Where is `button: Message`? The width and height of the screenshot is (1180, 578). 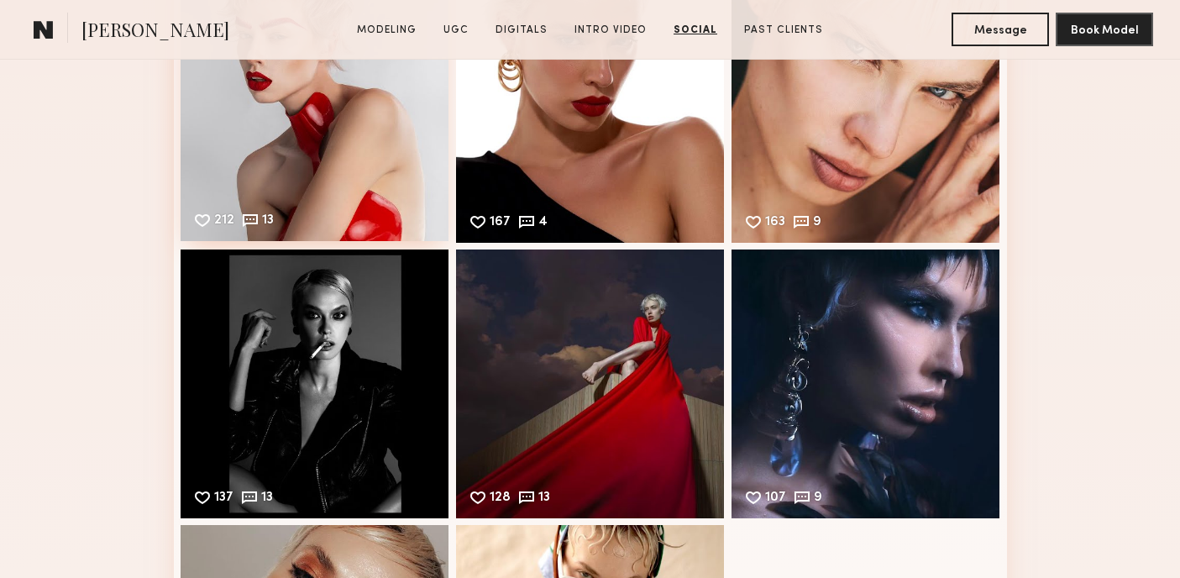 button: Message is located at coordinates (1000, 29).